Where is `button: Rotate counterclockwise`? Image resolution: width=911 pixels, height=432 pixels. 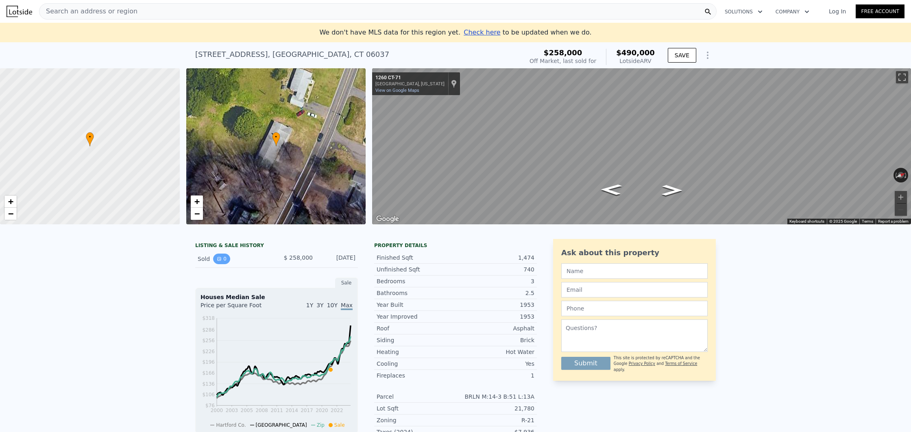
button: Rotate counterclockwise is located at coordinates (895, 175).